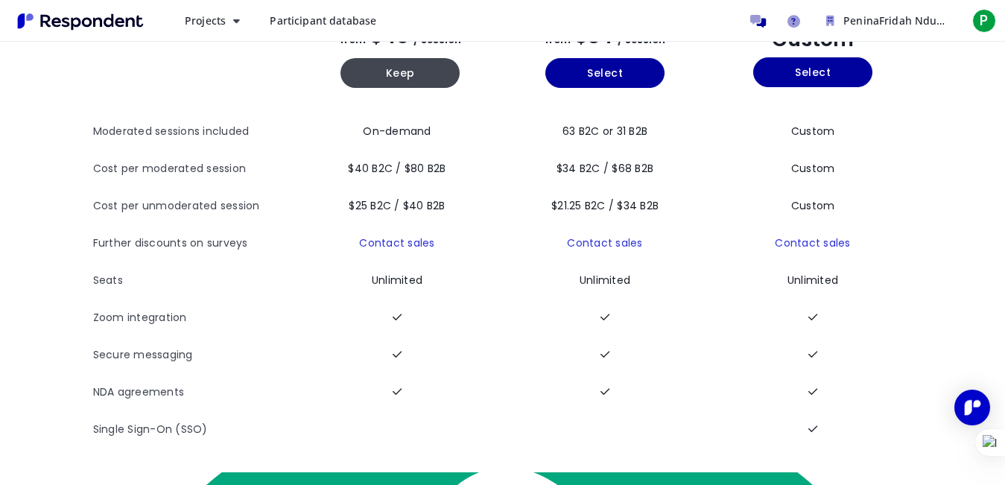 This screenshot has height=485, width=1005. Describe the element at coordinates (985, 21) in the screenshot. I see `button: P` at that location.